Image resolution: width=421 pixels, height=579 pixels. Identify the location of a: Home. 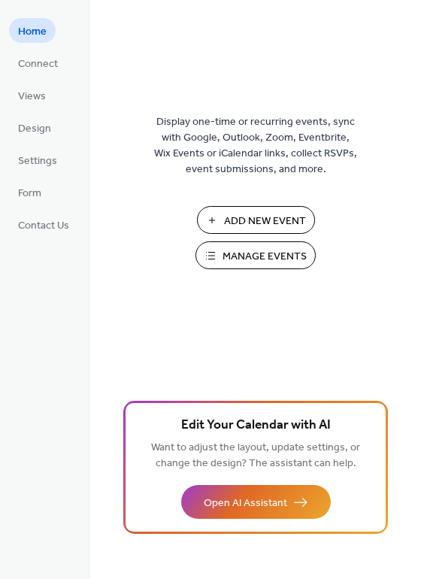
(32, 30).